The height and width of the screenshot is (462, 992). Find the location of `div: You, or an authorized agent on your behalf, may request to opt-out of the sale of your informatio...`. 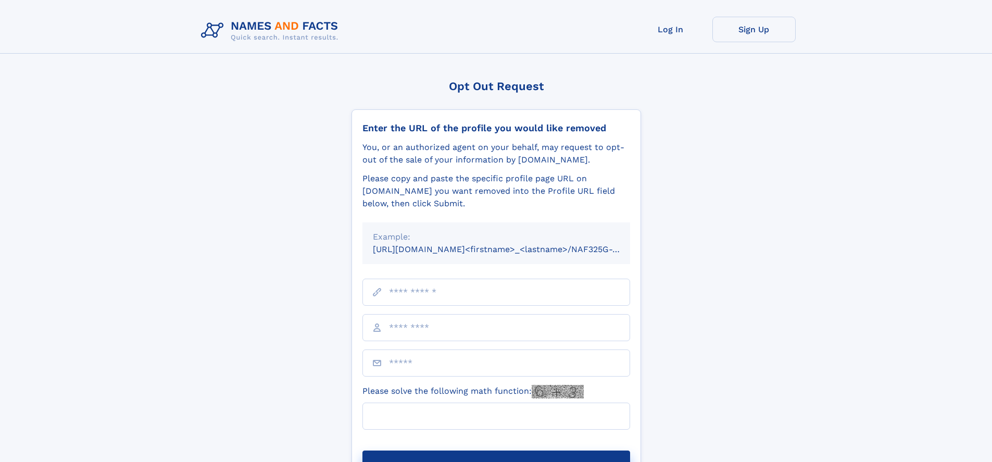

div: You, or an authorized agent on your behalf, may request to opt-out of the sale of your informatio... is located at coordinates (496, 154).